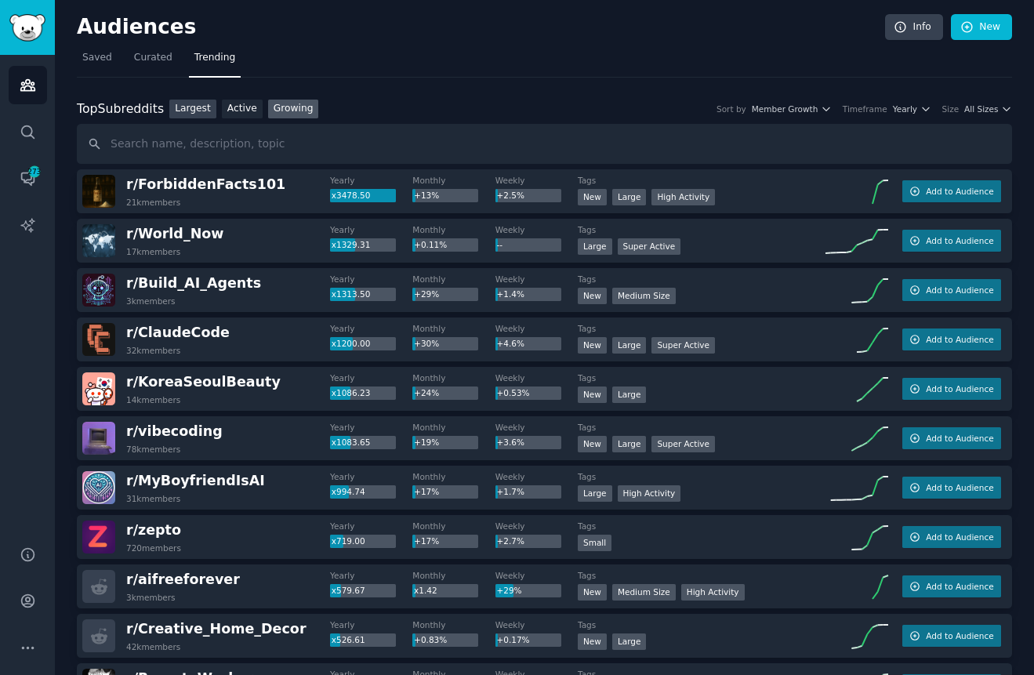 The image size is (1034, 675). What do you see at coordinates (865, 109) in the screenshot?
I see `div: Timeframe` at bounding box center [865, 109].